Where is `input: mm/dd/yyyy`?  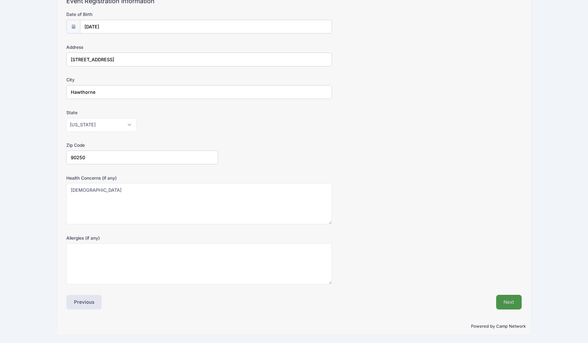 input: mm/dd/yyyy is located at coordinates (206, 26).